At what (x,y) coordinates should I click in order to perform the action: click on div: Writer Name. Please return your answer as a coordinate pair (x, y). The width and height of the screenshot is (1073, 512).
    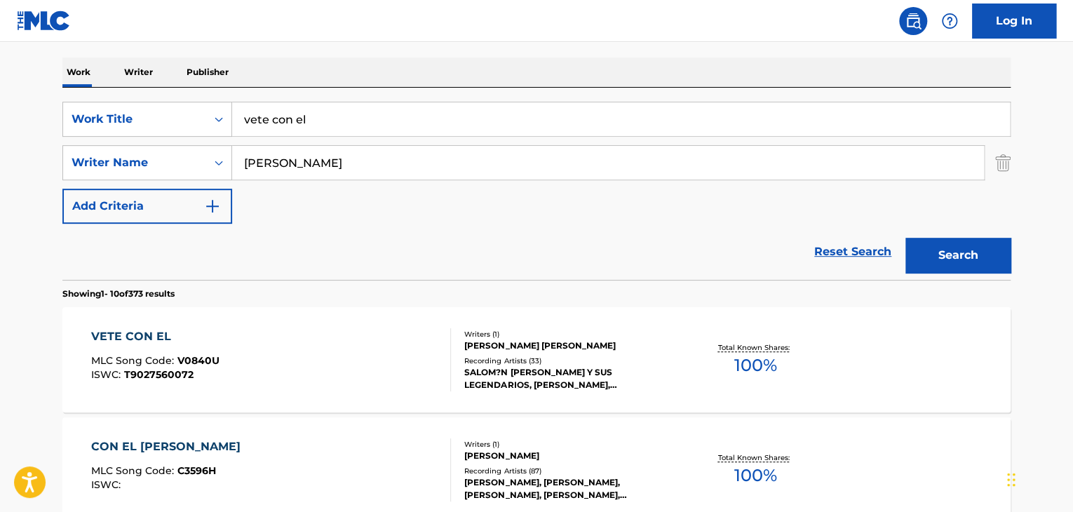
    Looking at the image, I should click on (135, 163).